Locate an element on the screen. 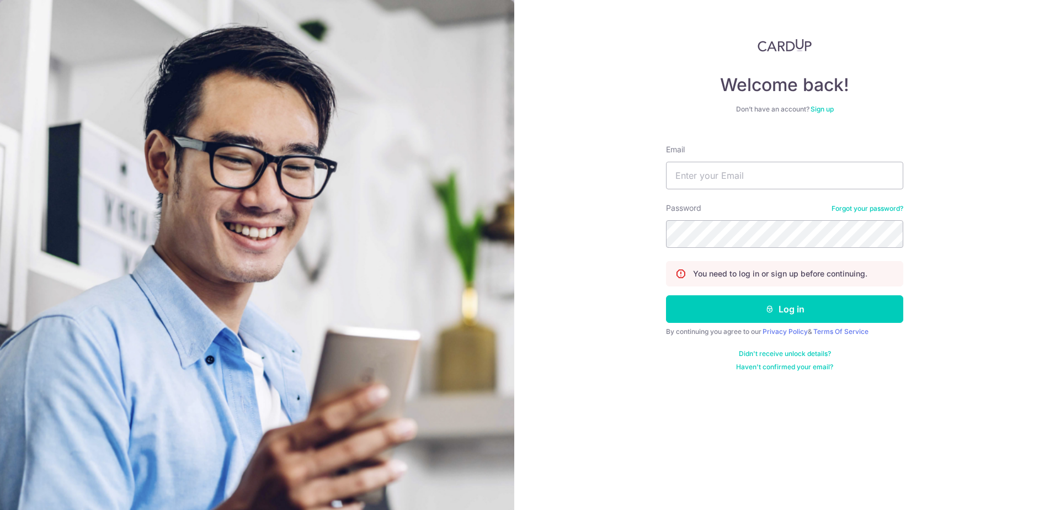  a: Privacy Policy is located at coordinates (785, 331).